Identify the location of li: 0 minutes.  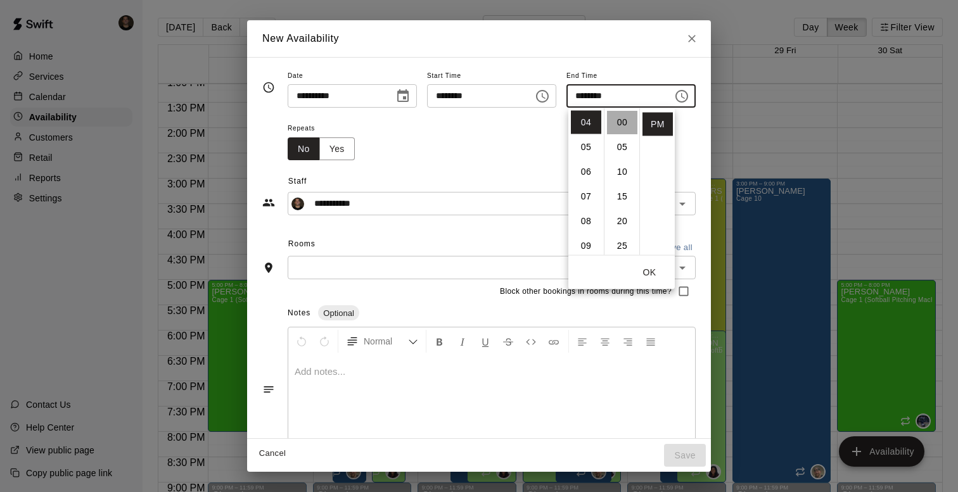
(622, 122).